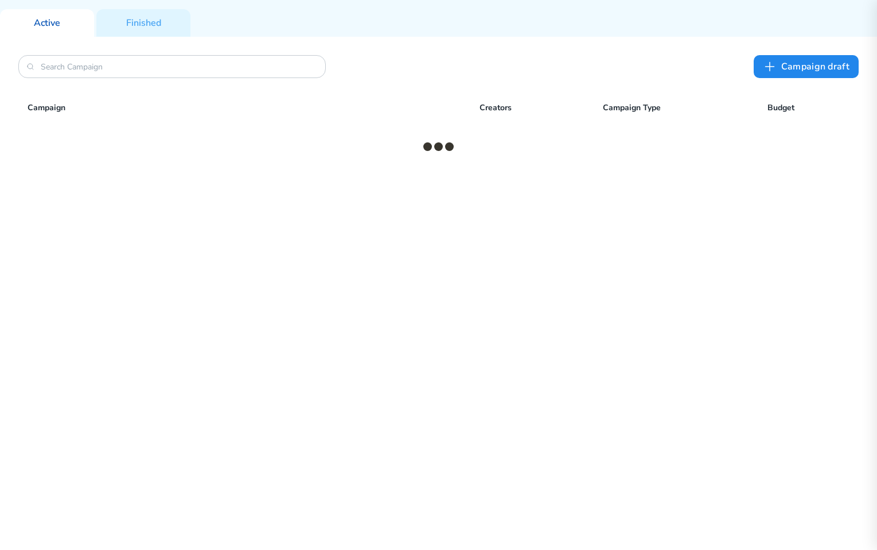 The width and height of the screenshot is (877, 550). What do you see at coordinates (809, 108) in the screenshot?
I see `p: Budget` at bounding box center [809, 108].